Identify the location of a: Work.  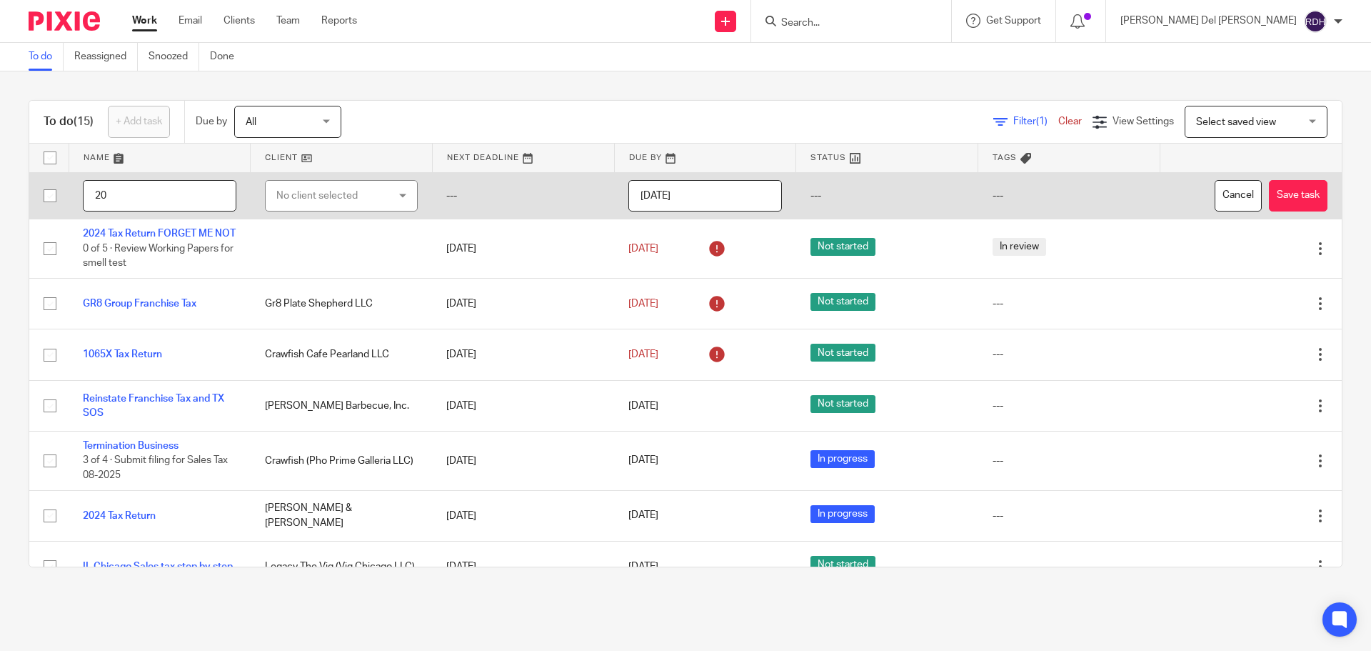
(144, 21).